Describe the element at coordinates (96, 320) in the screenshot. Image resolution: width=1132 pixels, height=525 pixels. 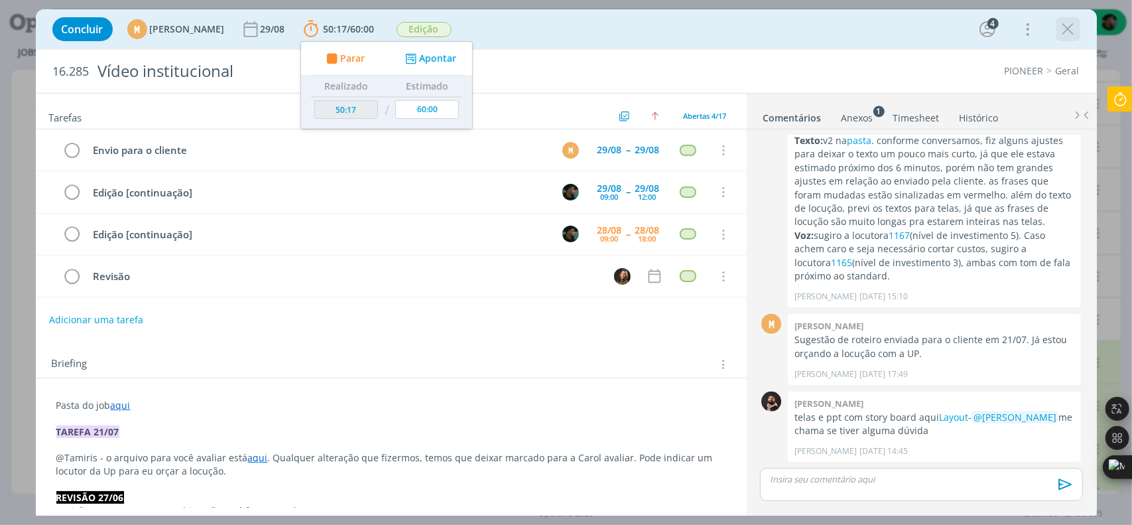
I see `button: Adicionar uma tarefa` at that location.